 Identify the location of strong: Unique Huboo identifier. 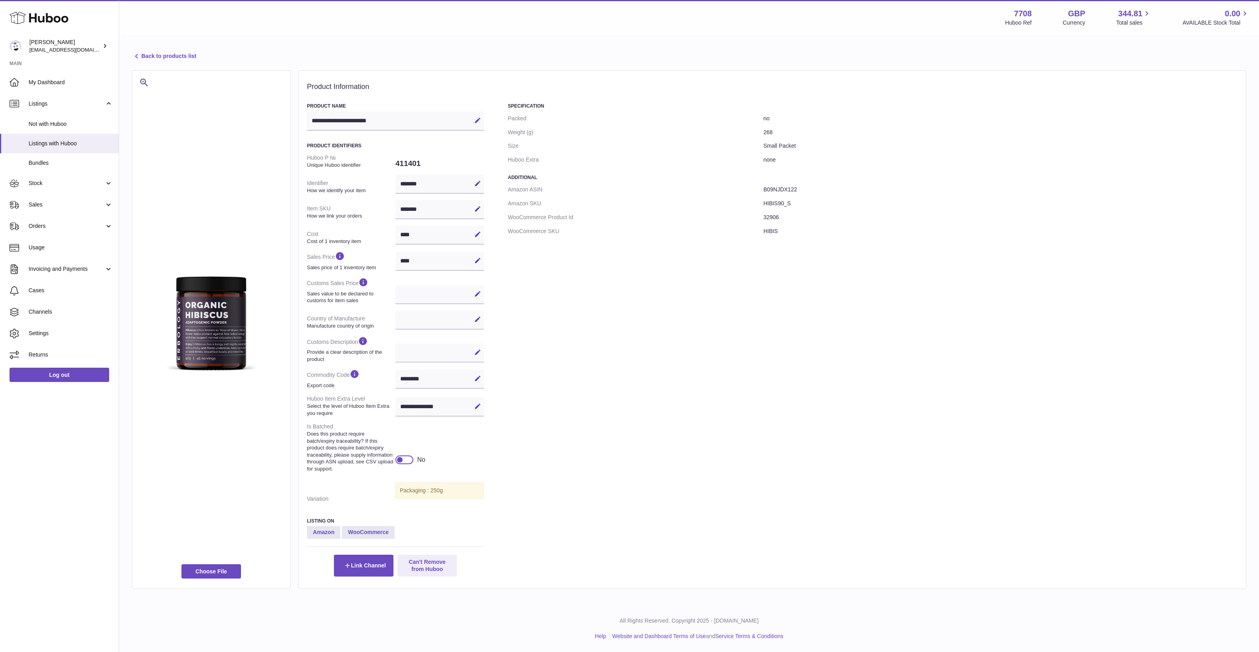
(350, 165).